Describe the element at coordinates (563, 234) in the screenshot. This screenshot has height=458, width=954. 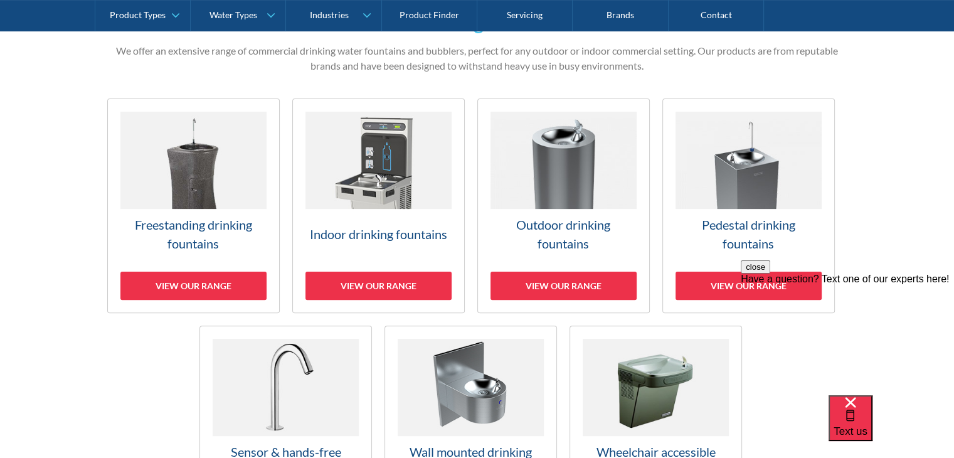
I see `h3: Outdoor drinking fountains` at that location.